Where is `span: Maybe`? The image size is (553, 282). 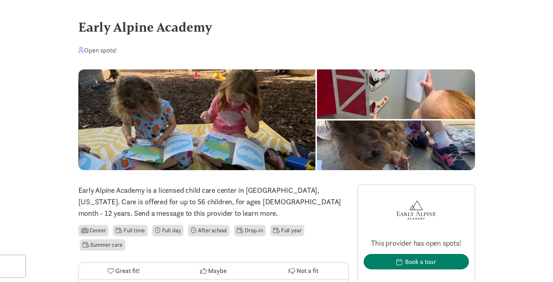 span: Maybe is located at coordinates (218, 270).